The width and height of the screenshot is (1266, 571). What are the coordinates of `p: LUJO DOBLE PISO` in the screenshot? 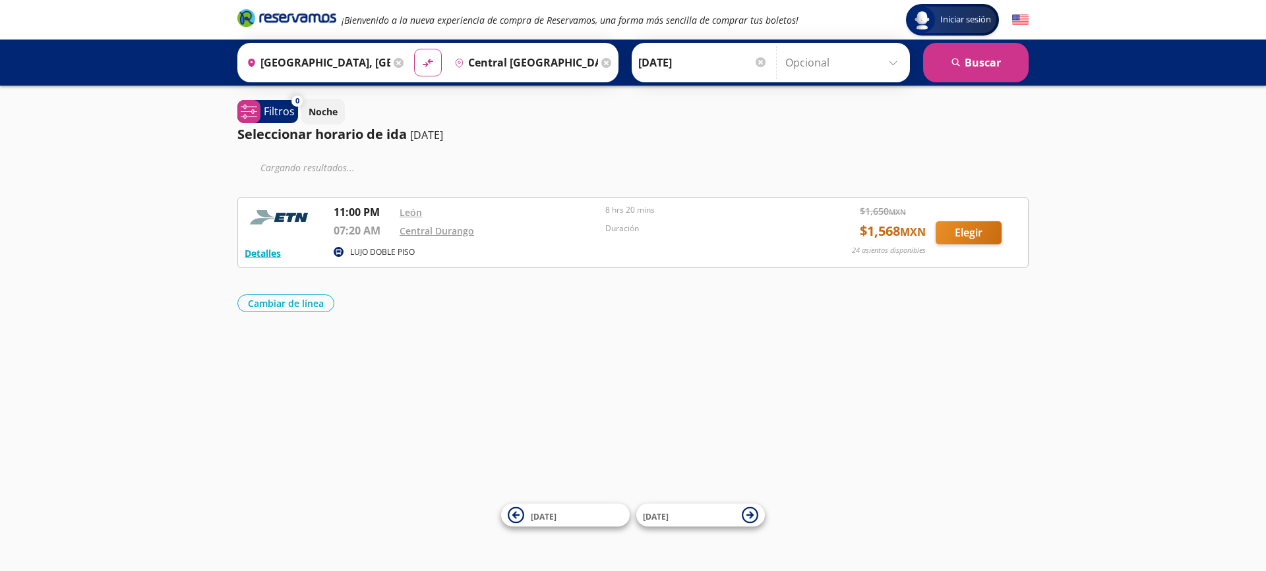 It's located at (382, 252).